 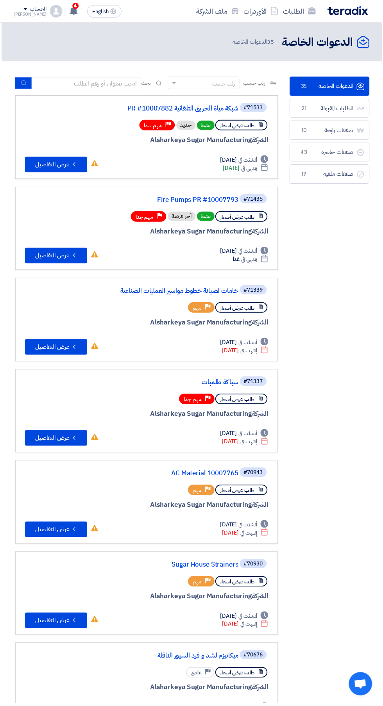 What do you see at coordinates (161, 201) in the screenshot?
I see `a: Fire Pumps PR #10007793` at bounding box center [161, 201].